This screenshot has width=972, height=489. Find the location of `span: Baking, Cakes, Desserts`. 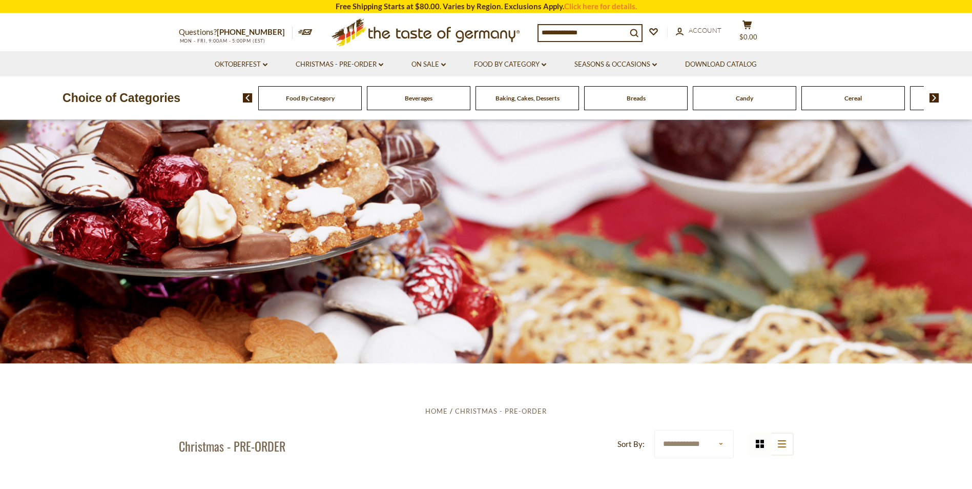

span: Baking, Cakes, Desserts is located at coordinates (527, 98).